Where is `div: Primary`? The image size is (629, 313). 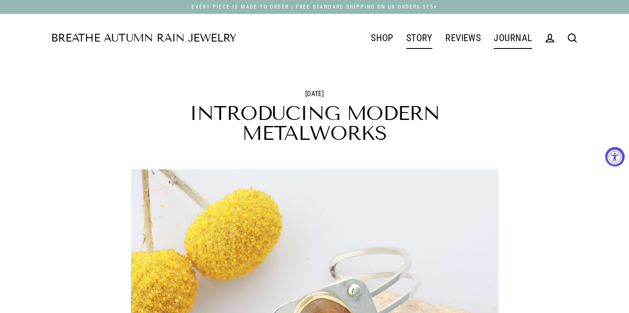 div: Primary is located at coordinates (387, 38).